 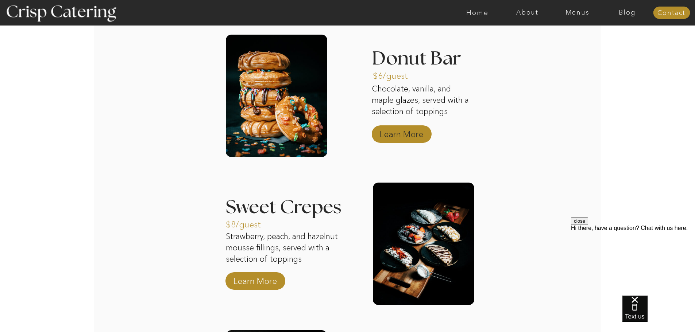 What do you see at coordinates (477, 13) in the screenshot?
I see `a: Home` at bounding box center [477, 13].